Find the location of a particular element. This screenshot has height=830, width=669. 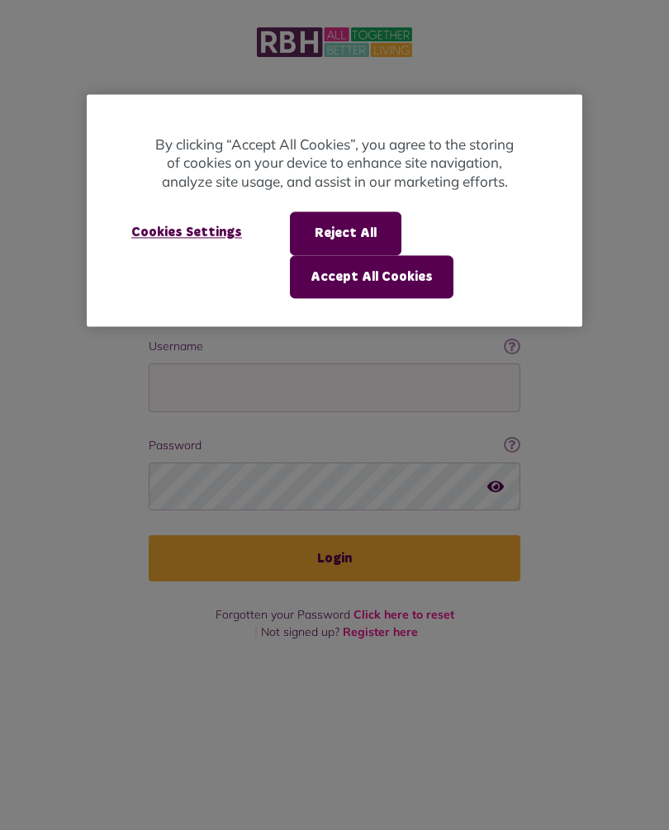

p: By clicking “Accept All Cookies”, you agree to the storing of cookies on your device to enhance s... is located at coordinates (334, 164).